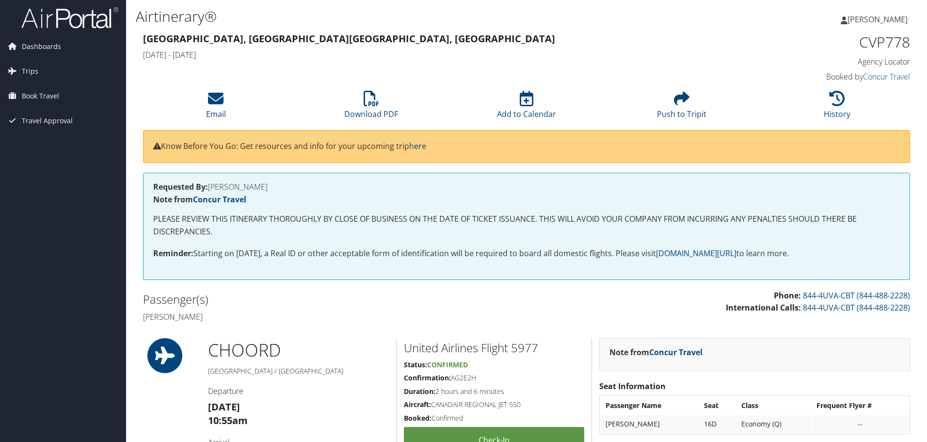 Image resolution: width=927 pixels, height=442 pixels. Describe the element at coordinates (70, 17) in the screenshot. I see `img: airportal-logo.png` at that location.